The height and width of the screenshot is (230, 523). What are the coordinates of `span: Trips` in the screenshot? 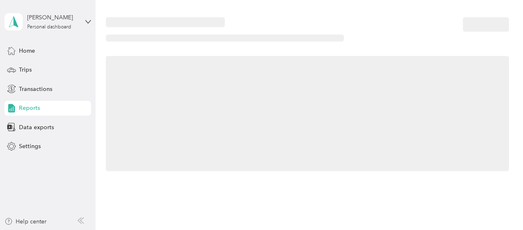 It's located at (25, 70).